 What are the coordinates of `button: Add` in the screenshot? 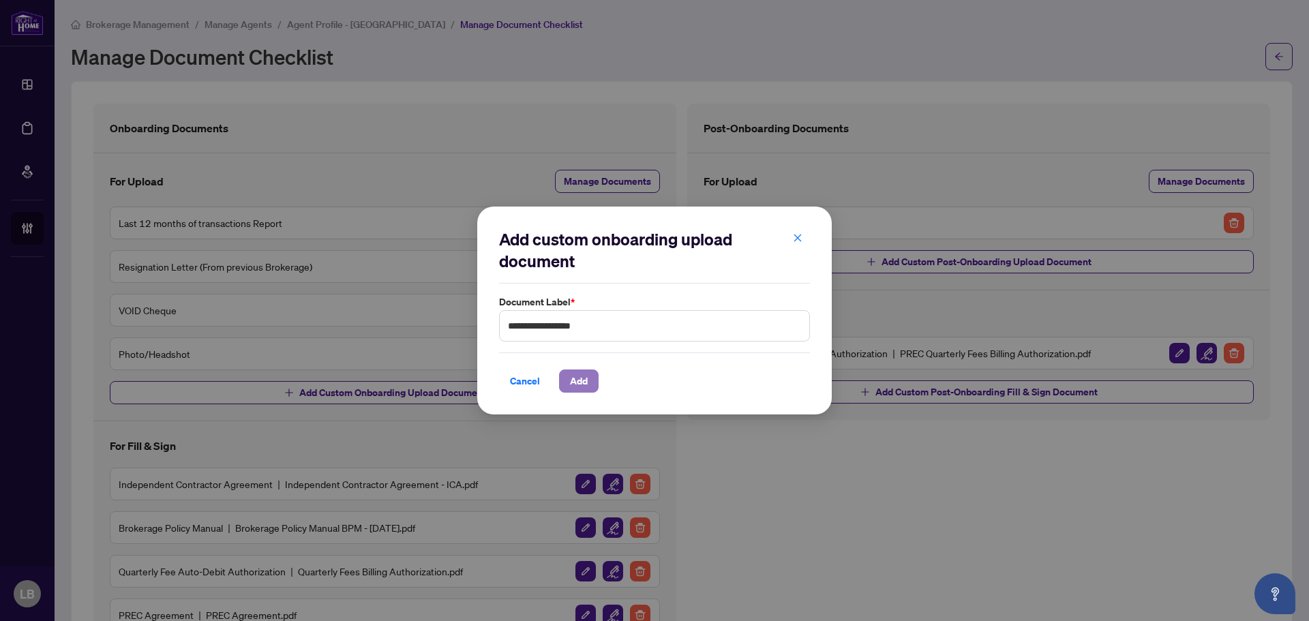 It's located at (579, 381).